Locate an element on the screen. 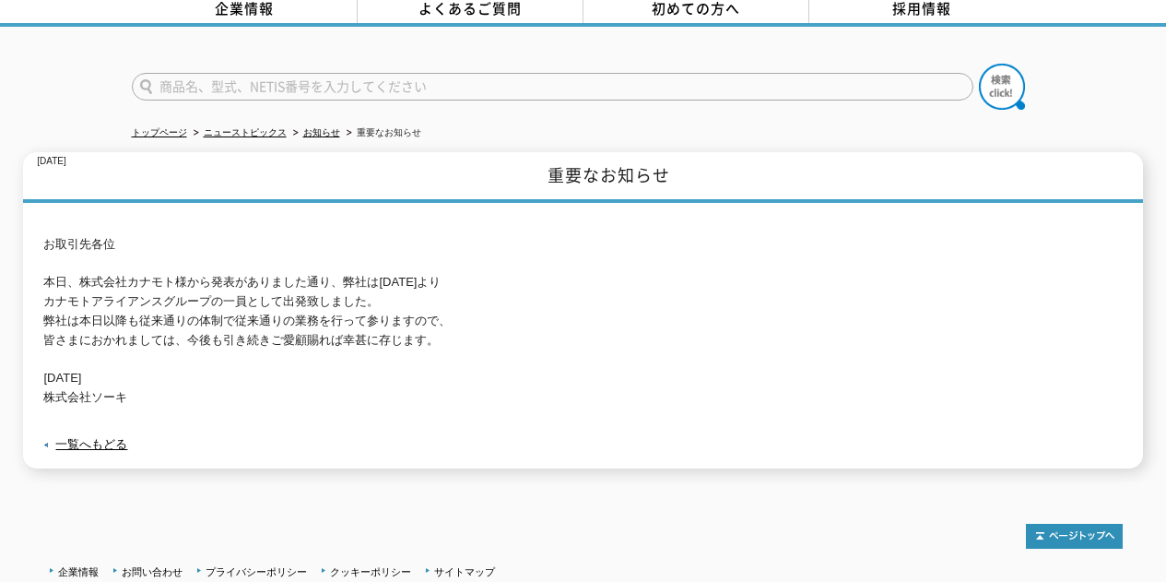 The height and width of the screenshot is (582, 1166). a: ニューストピックス is located at coordinates (245, 132).